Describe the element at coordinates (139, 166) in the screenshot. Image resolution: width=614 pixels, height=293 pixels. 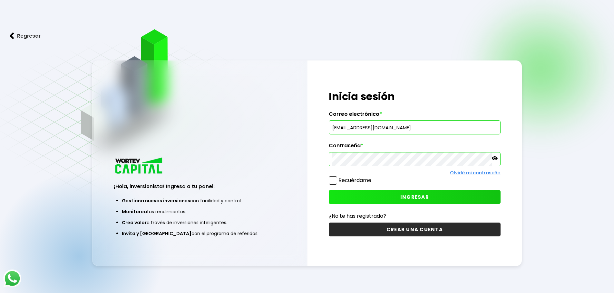
I see `img: logo_wortev_capital` at that location.